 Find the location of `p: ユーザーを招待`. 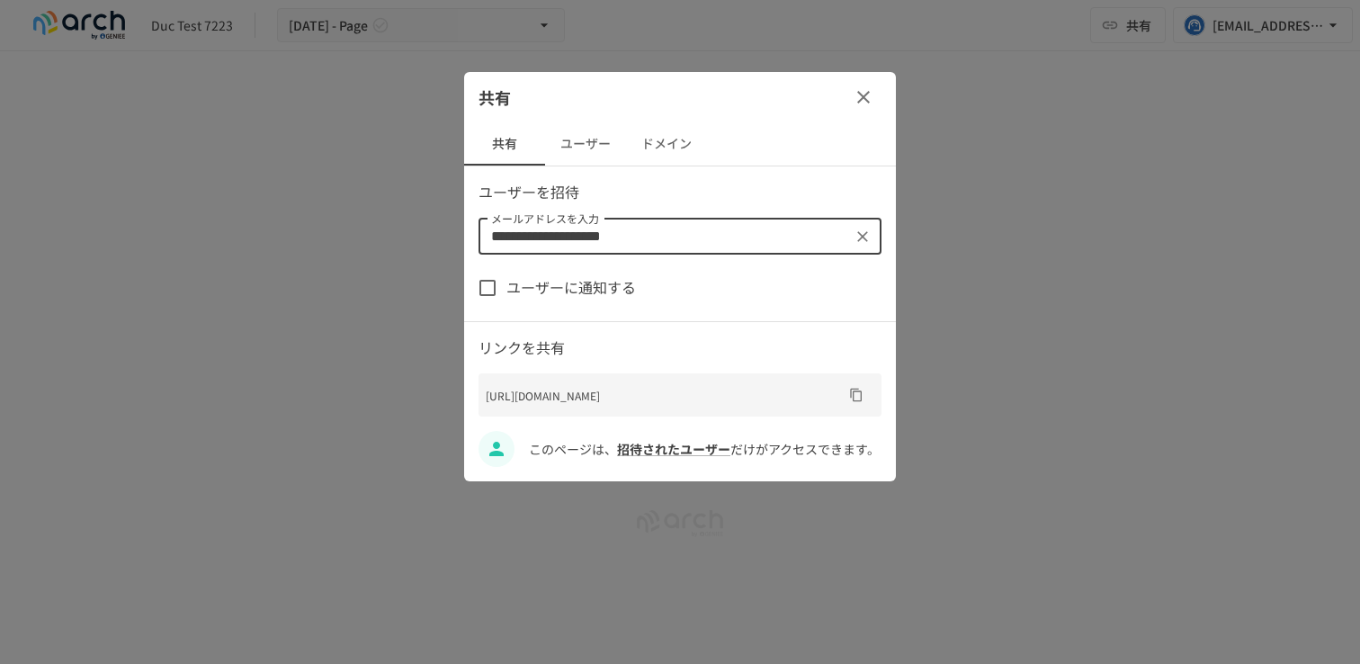

p: ユーザーを招待 is located at coordinates (680, 192).